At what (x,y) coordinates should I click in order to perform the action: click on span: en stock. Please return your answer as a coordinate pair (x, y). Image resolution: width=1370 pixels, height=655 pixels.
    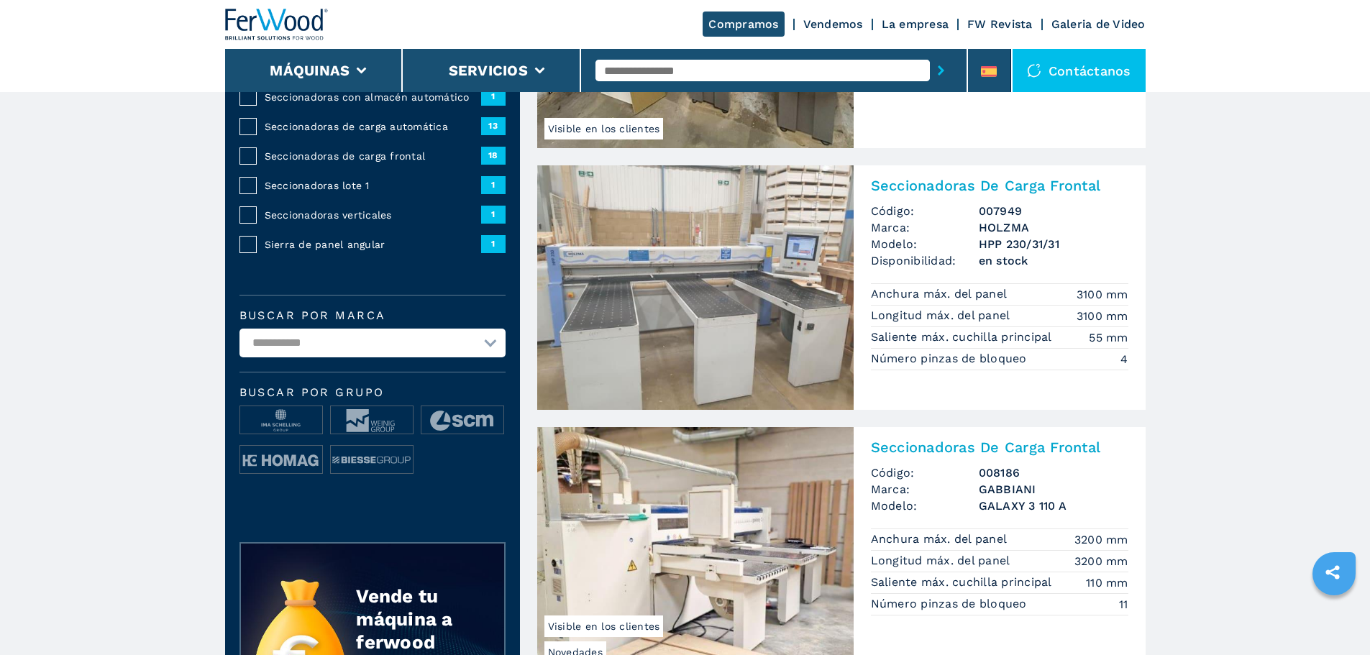
    Looking at the image, I should click on (1054, 260).